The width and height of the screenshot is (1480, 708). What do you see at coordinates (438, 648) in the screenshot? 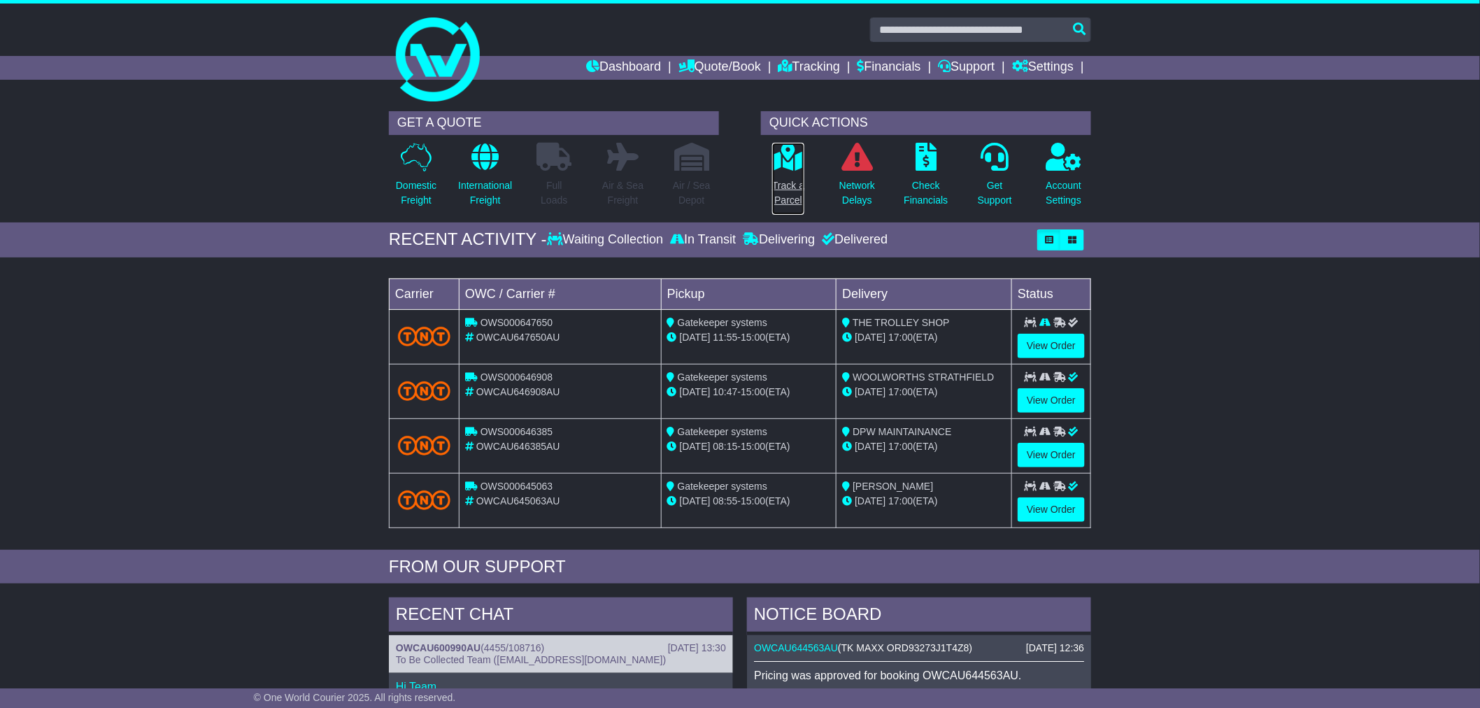
I see `a: OWCAU600990AU` at bounding box center [438, 648].